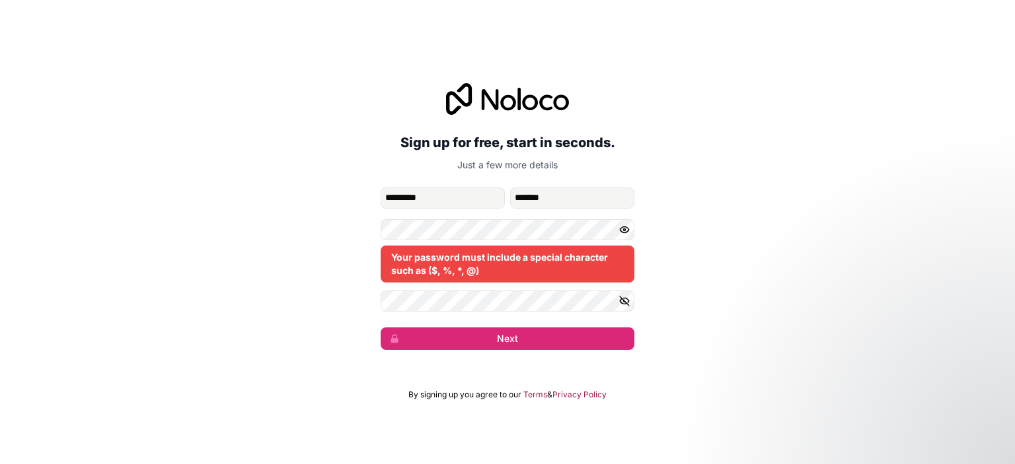  I want to click on input: Password, so click(507, 230).